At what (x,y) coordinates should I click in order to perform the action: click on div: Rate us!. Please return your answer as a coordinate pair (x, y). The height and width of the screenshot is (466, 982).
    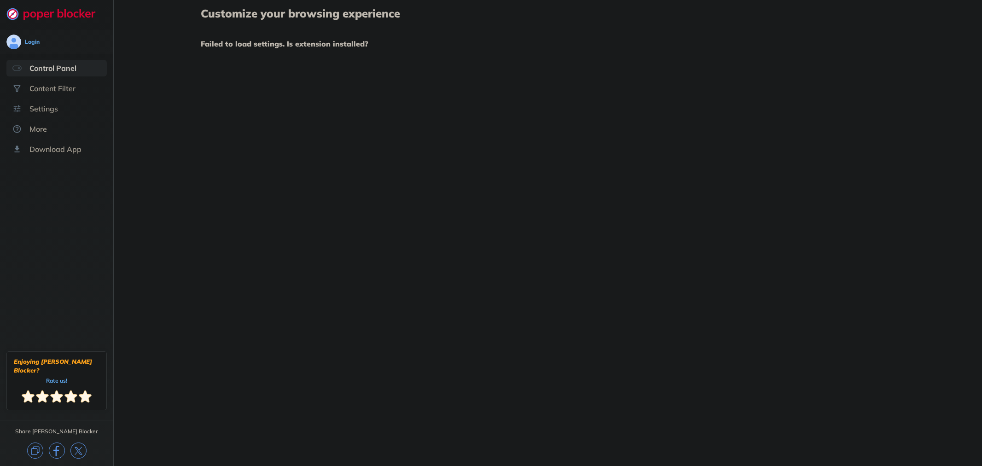
    Looking at the image, I should click on (57, 380).